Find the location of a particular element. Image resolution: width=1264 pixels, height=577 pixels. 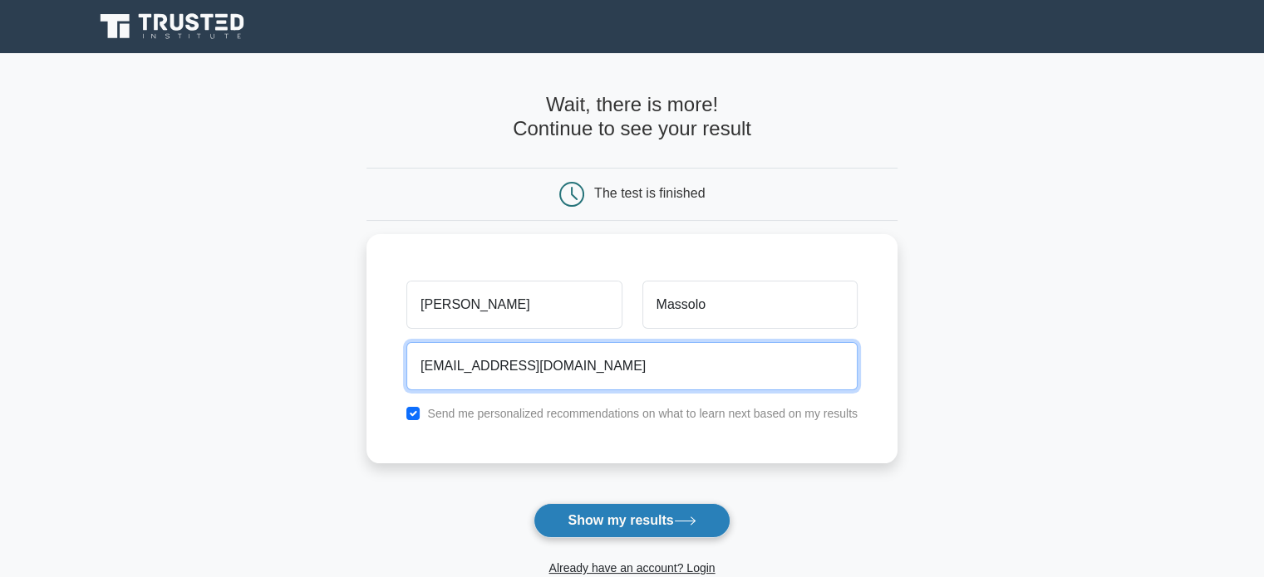

input: Email is located at coordinates (631, 366).